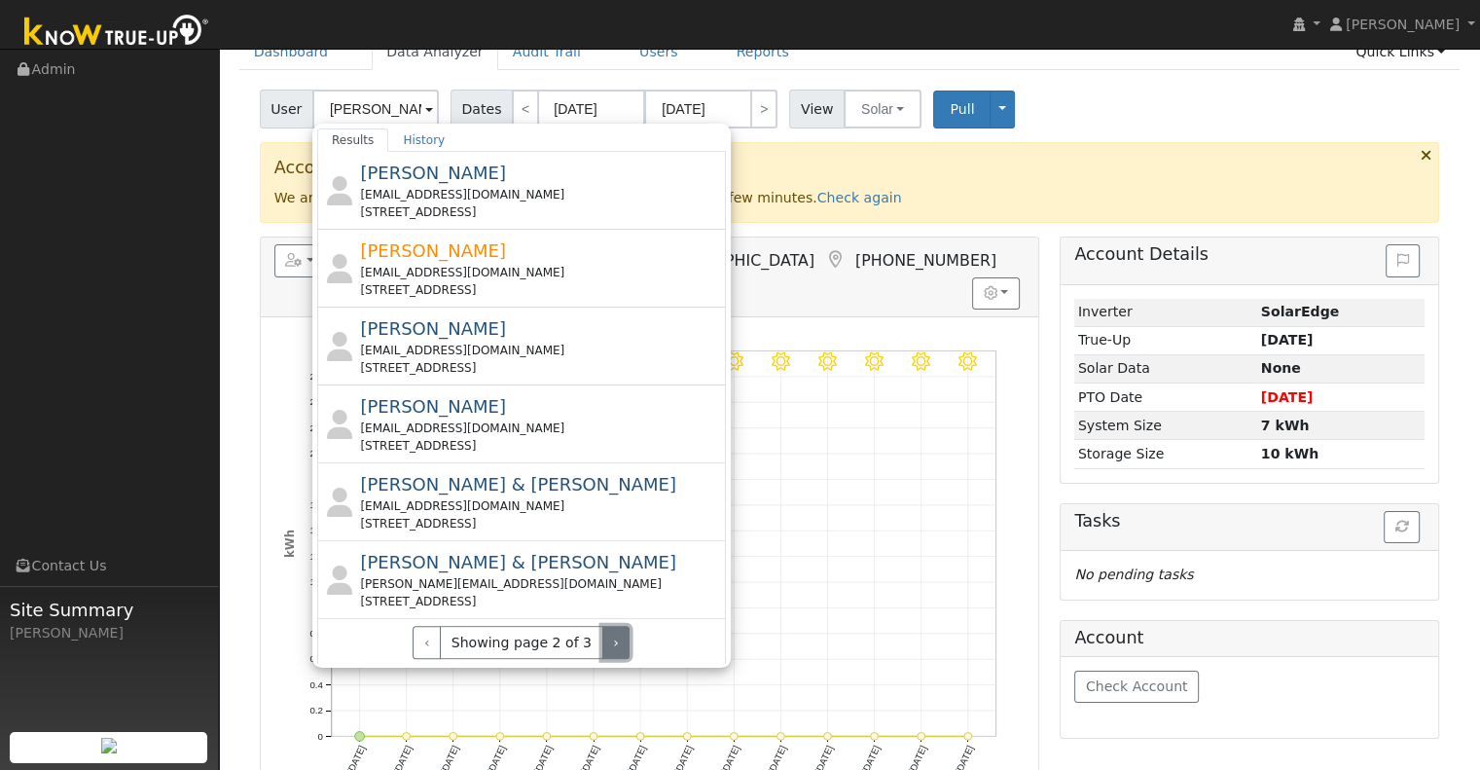 The width and height of the screenshot is (1480, 770). What do you see at coordinates (1166, 397) in the screenshot?
I see `td: PTO Date` at bounding box center [1166, 397].